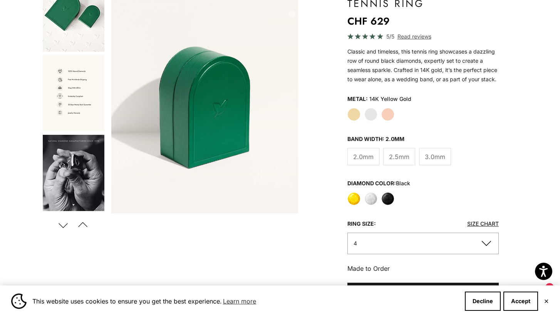 Image resolution: width=560 pixels, height=317 pixels. I want to click on span: 5/5, so click(390, 36).